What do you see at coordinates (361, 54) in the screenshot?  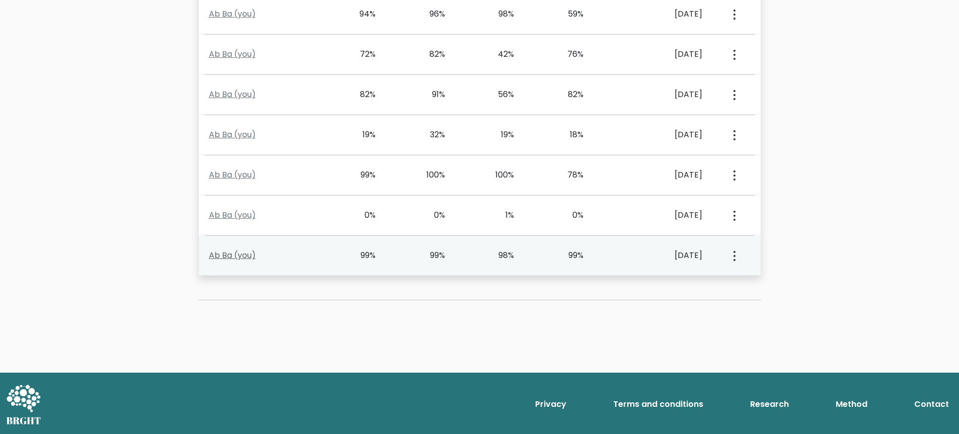 I see `div: 72%` at bounding box center [361, 54].